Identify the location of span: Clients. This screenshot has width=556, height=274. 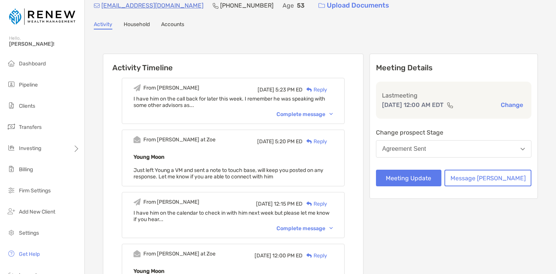
(27, 106).